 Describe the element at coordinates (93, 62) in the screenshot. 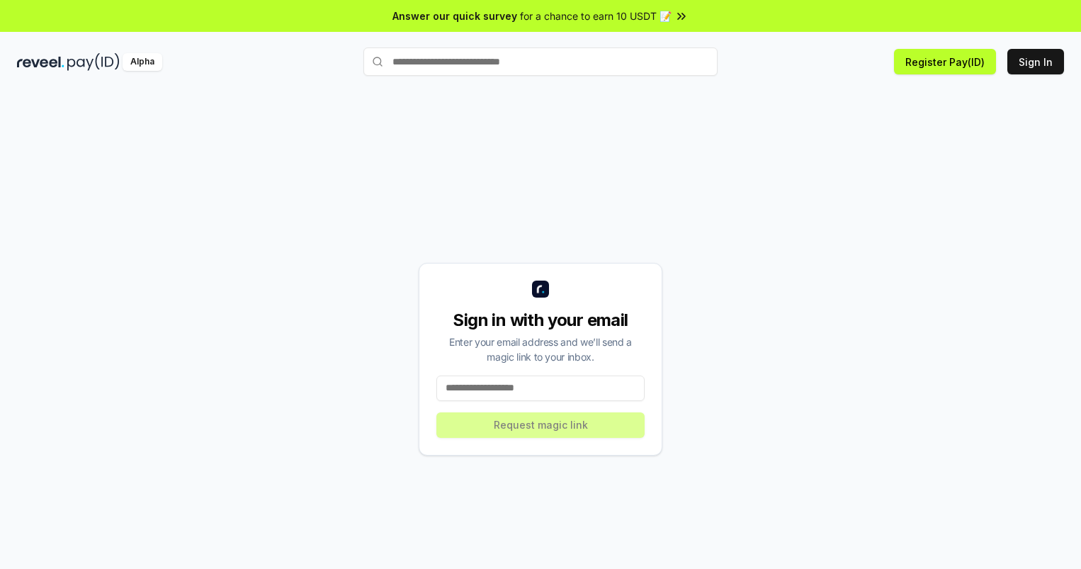

I see `img: pay_id` at that location.